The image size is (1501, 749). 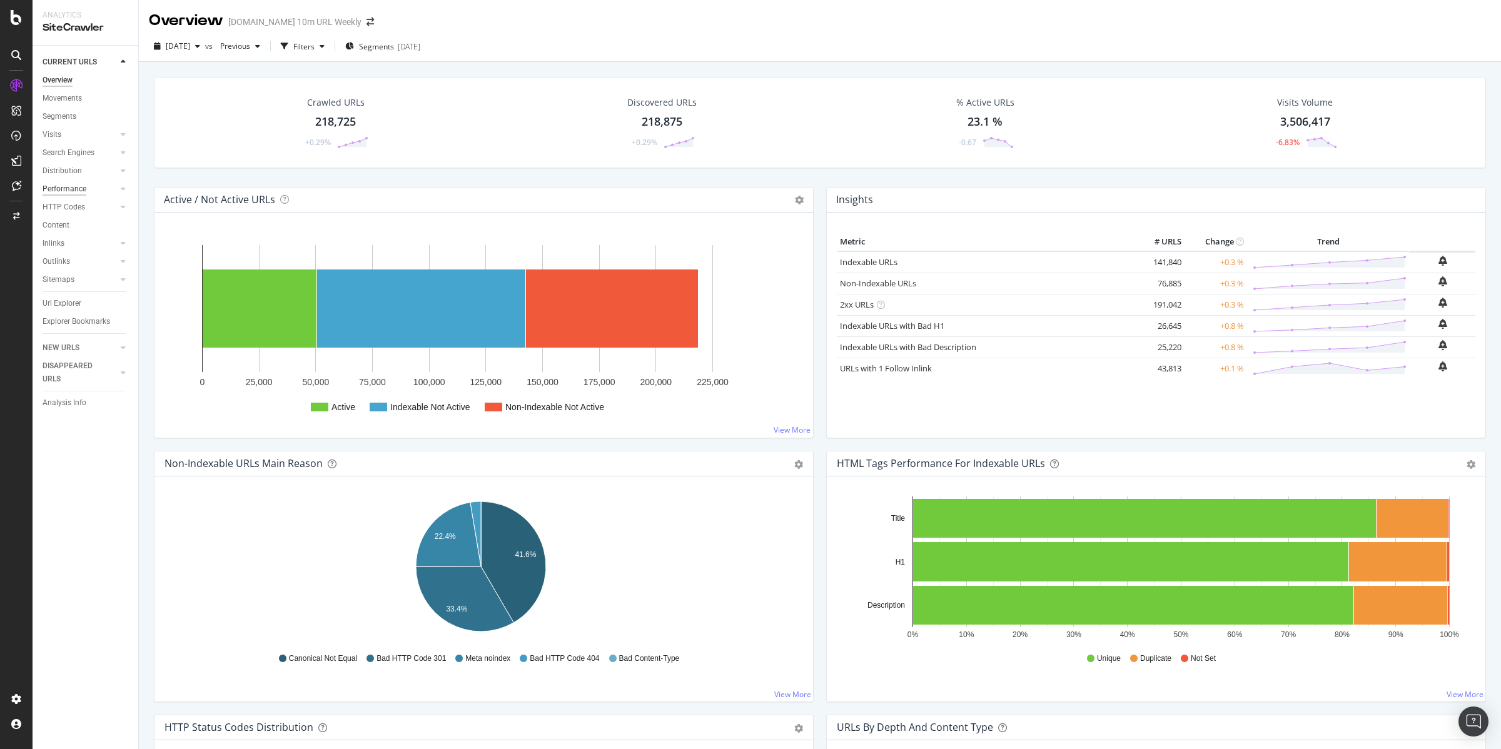 What do you see at coordinates (1449, 635) in the screenshot?
I see `text: 100%` at bounding box center [1449, 635].